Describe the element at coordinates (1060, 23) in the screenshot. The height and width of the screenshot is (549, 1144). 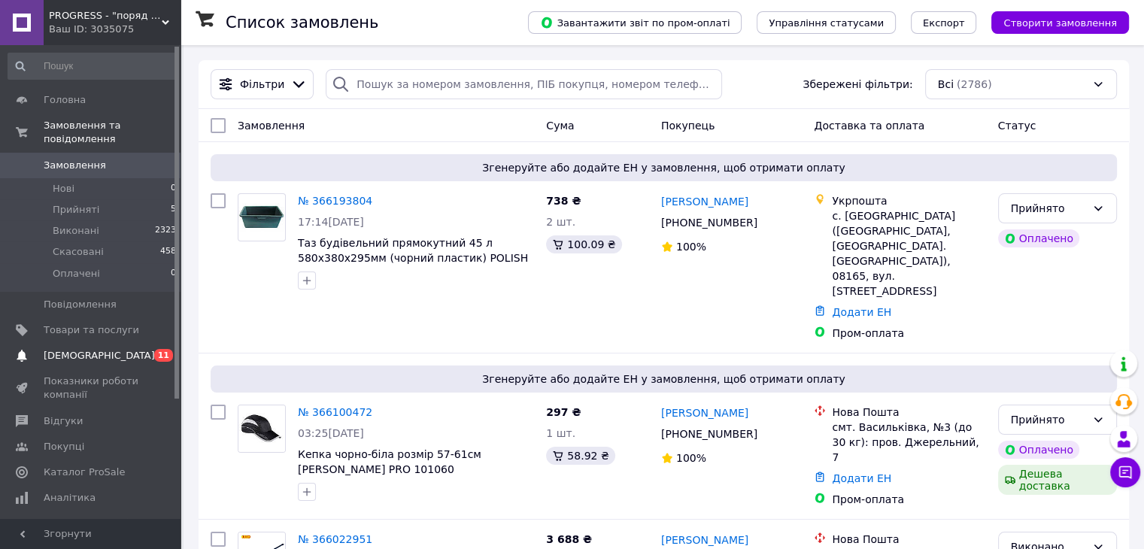
I see `button: Створити замовлення` at that location.